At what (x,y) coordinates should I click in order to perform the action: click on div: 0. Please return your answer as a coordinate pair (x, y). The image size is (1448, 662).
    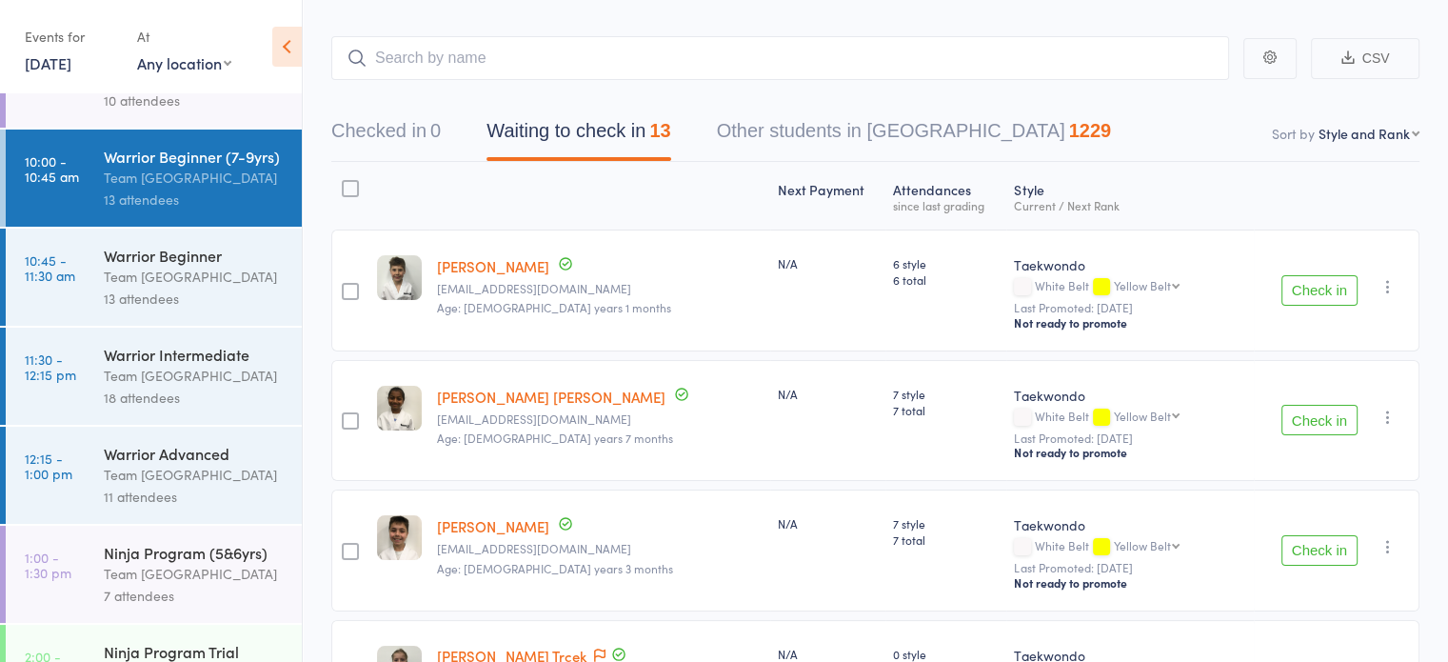
    Looking at the image, I should click on (435, 130).